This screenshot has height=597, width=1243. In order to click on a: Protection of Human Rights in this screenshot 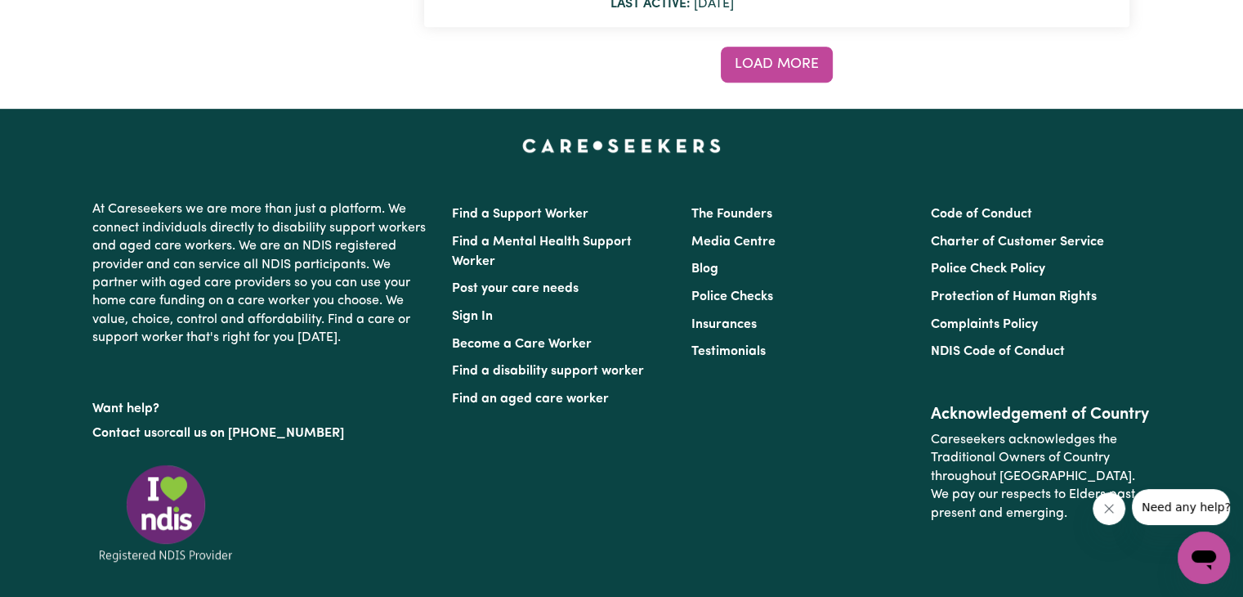, I will do `click(1014, 297)`.